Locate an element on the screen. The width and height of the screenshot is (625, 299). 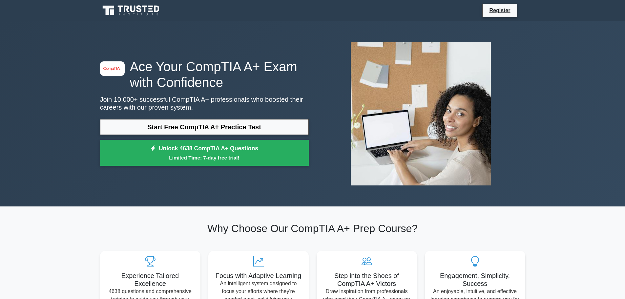
h5: Engagement, Simplicity, Success is located at coordinates (475, 280).